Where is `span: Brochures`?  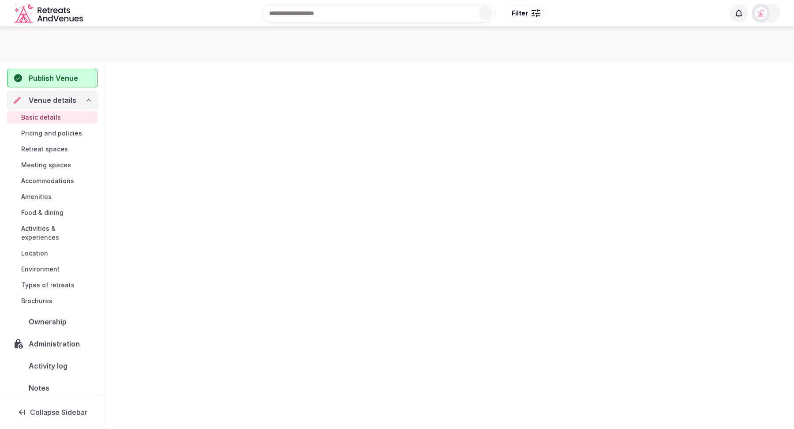 span: Brochures is located at coordinates (37, 301).